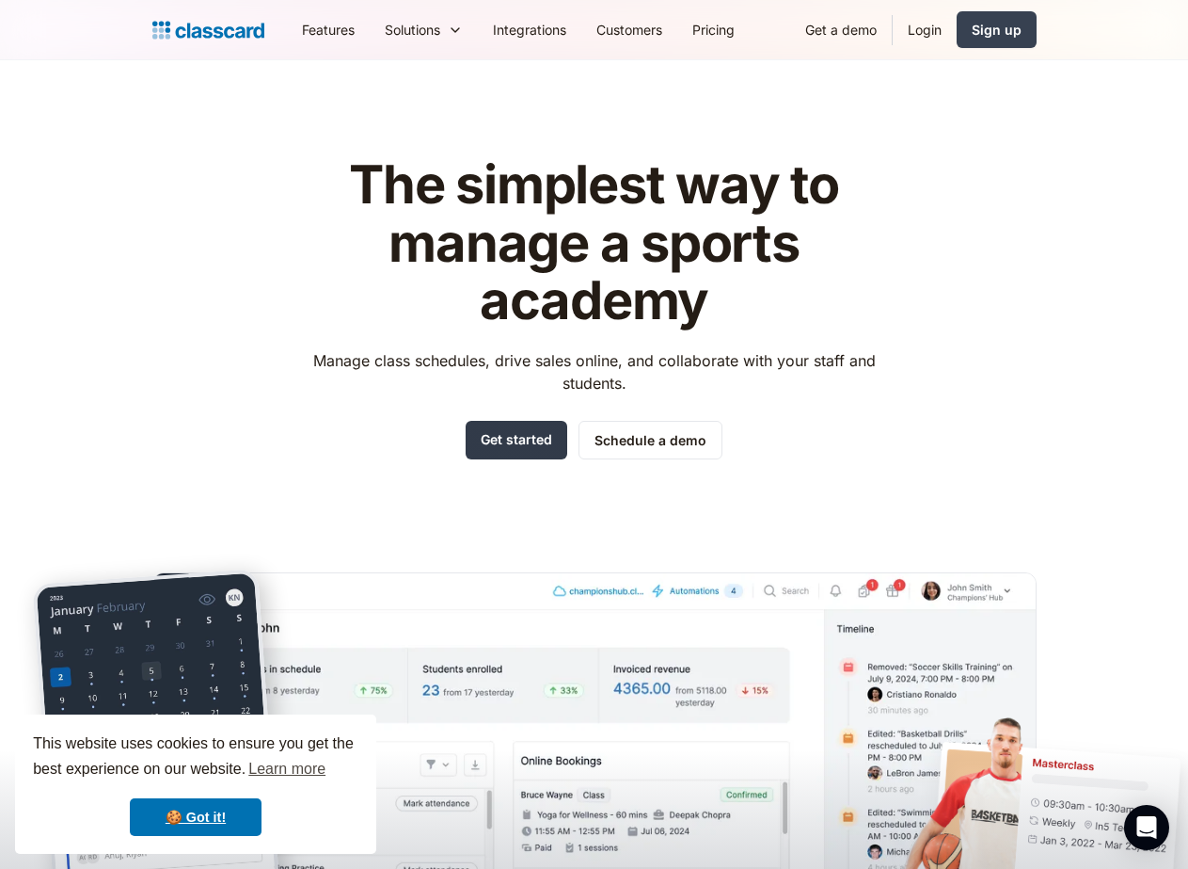 The height and width of the screenshot is (869, 1188). Describe the element at coordinates (996, 29) in the screenshot. I see `a: Sign up` at that location.